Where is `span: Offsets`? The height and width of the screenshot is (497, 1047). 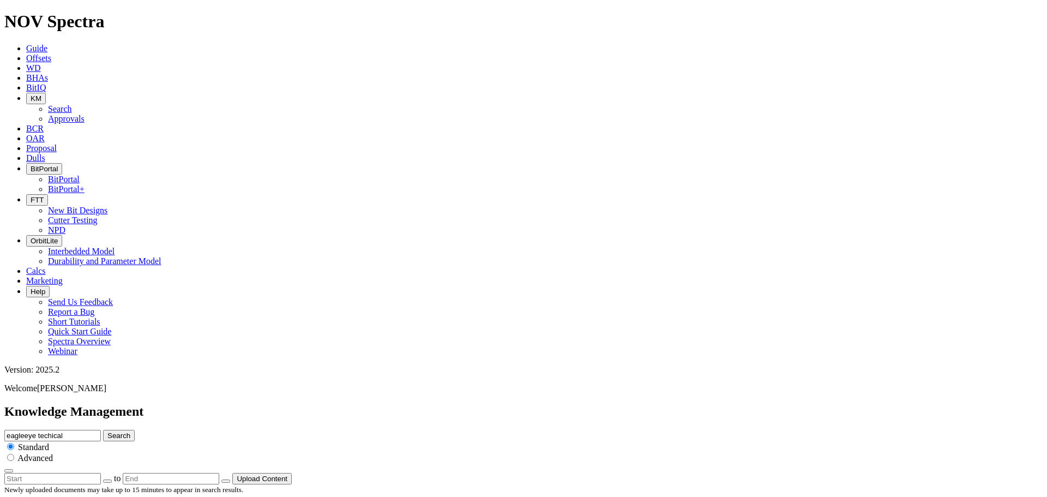
span: Offsets is located at coordinates (39, 58).